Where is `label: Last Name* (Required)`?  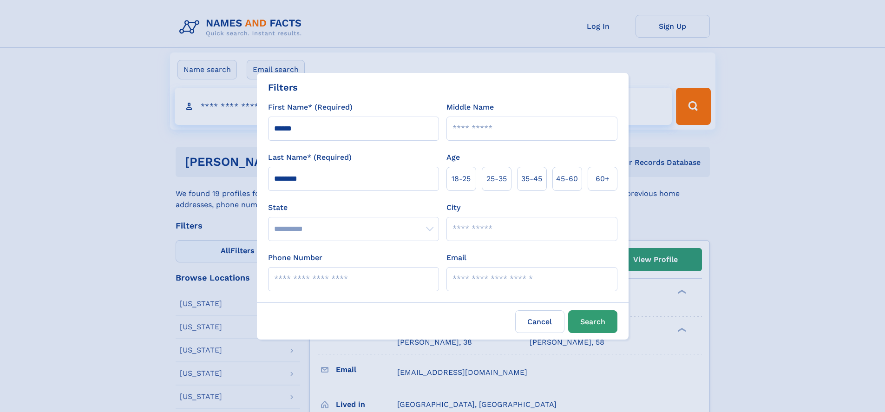
label: Last Name* (Required) is located at coordinates (310, 157).